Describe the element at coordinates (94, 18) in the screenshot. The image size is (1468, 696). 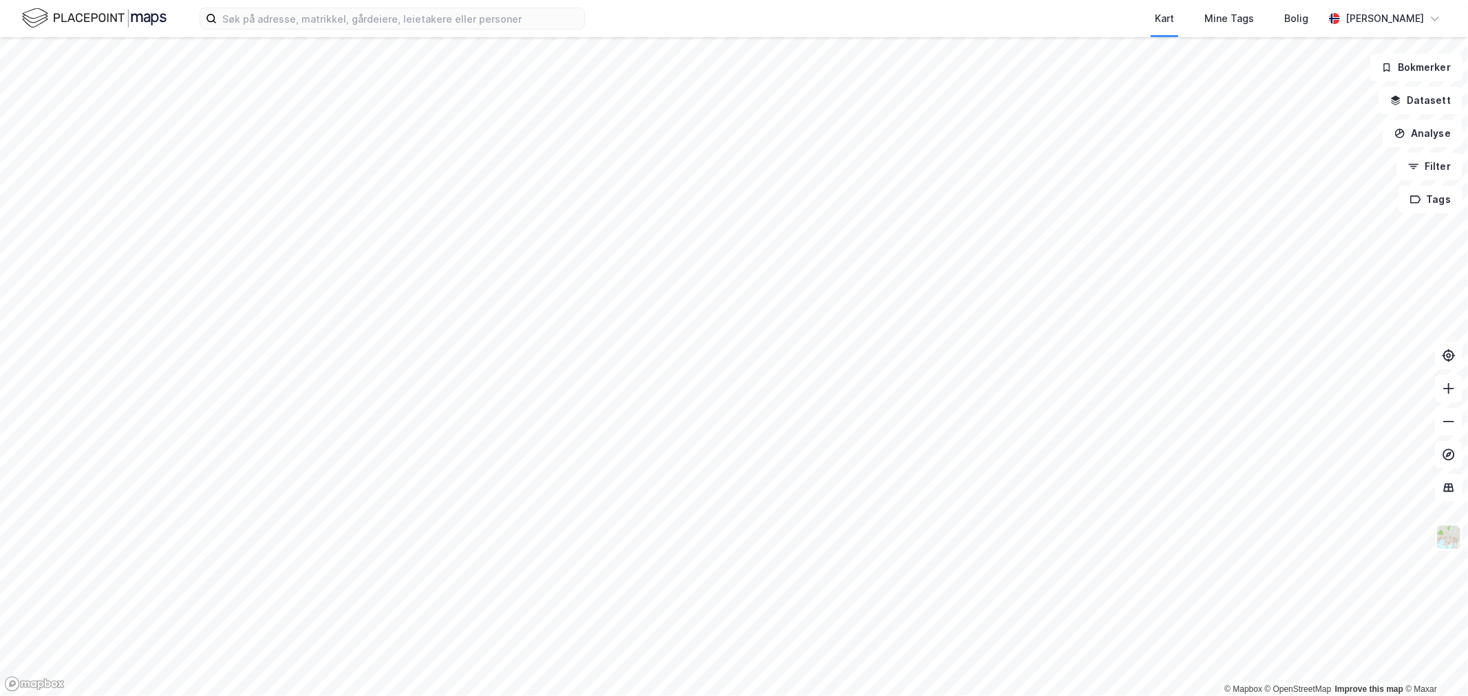
I see `img: logo.f888ab2527a4732fd821a326f86c7f29.svg` at that location.